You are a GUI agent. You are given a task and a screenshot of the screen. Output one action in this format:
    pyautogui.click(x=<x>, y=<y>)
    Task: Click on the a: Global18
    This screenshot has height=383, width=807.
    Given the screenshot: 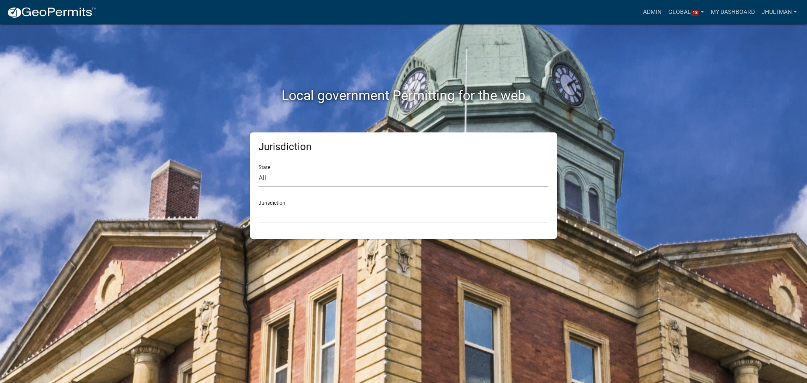 What is the action you would take?
    pyautogui.click(x=687, y=12)
    